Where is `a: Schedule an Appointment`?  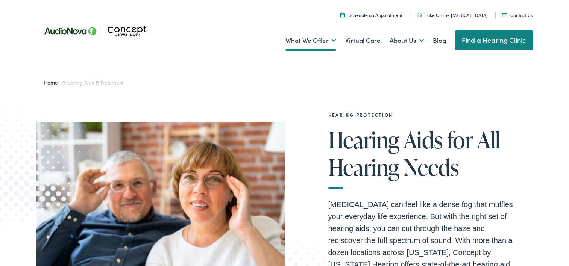
a: Schedule an Appointment is located at coordinates (371, 15).